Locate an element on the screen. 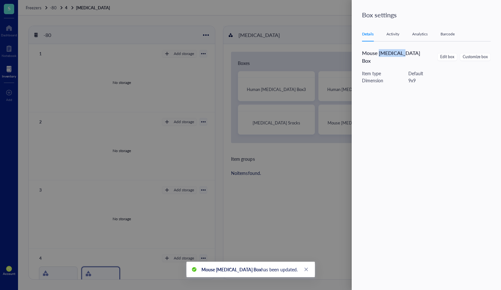 This screenshot has width=501, height=290. div: Barcode is located at coordinates (448, 34).